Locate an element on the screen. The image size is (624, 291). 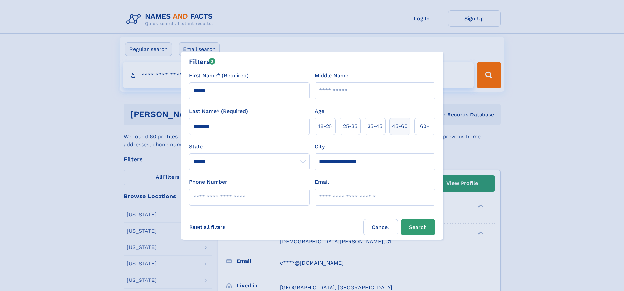
label: First Name* (Required) is located at coordinates (219, 76).